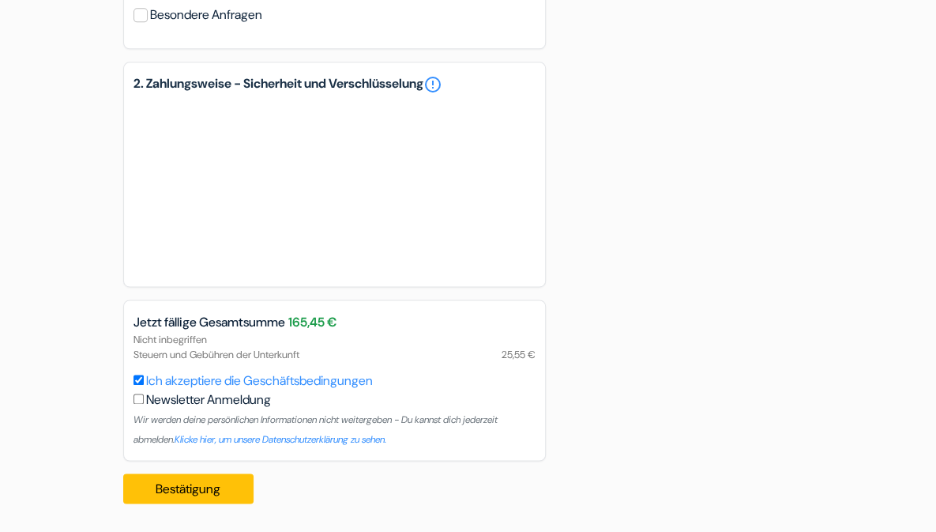 This screenshot has height=532, width=936. Describe the element at coordinates (206, 15) in the screenshot. I see `label: Besondere Anfragen` at that location.